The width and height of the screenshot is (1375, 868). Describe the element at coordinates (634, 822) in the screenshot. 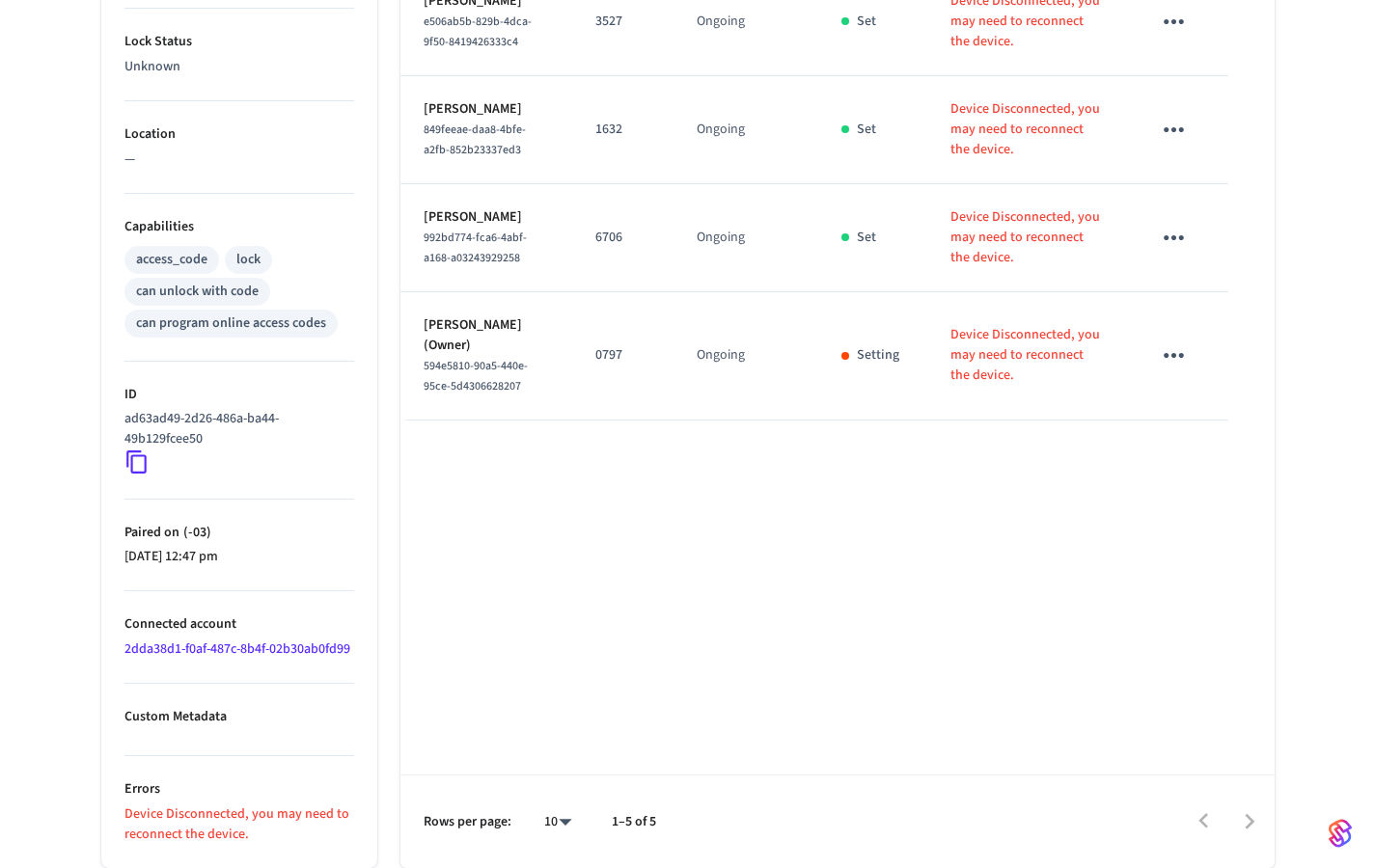

I see `p: 1–5 of 5` at that location.